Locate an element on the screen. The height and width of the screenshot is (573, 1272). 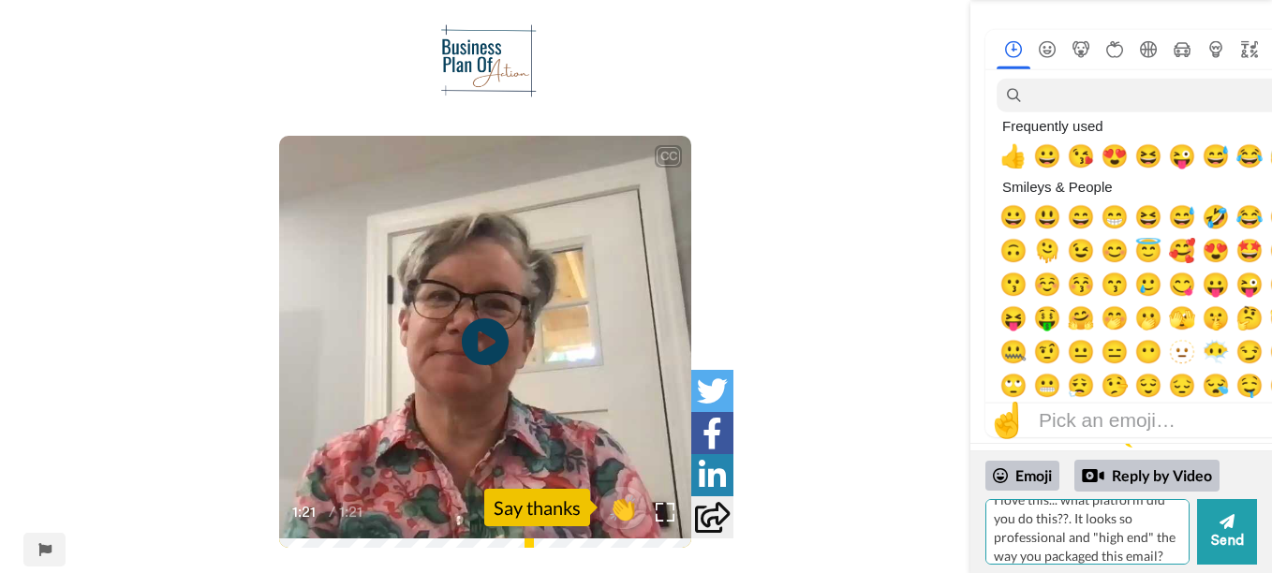
textarea: I love this... what platform did you do this??. It looks so professional and "high end" the way y... is located at coordinates (1087, 532).